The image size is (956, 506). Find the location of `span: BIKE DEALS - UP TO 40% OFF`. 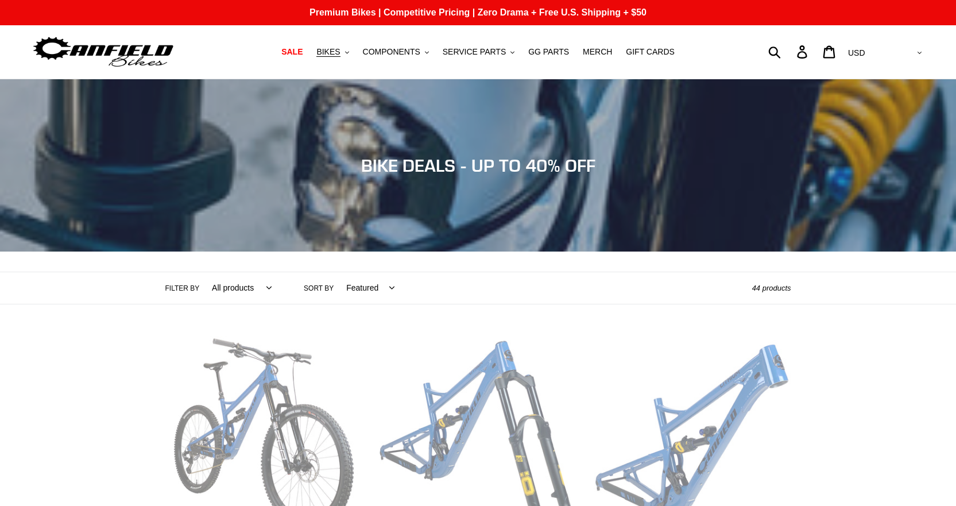

span: BIKE DEALS - UP TO 40% OFF is located at coordinates (478, 165).